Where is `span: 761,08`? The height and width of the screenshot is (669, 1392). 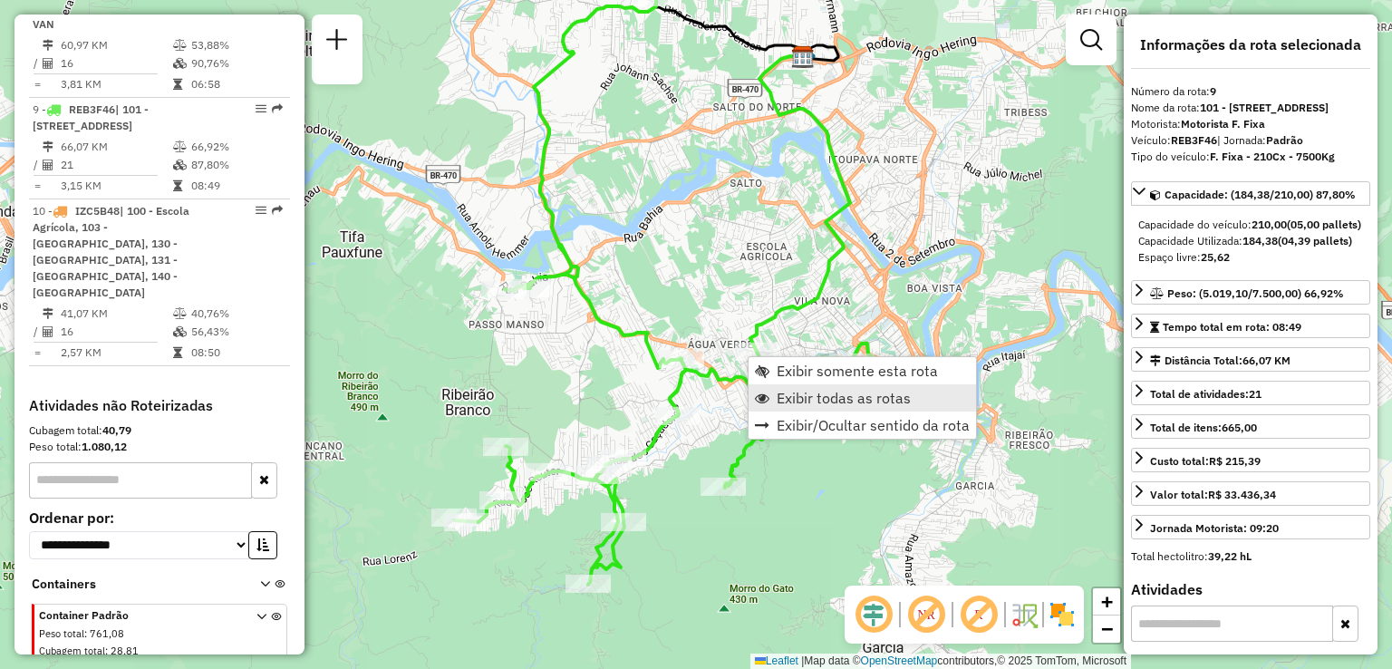 span: 761,08 is located at coordinates (107, 634).